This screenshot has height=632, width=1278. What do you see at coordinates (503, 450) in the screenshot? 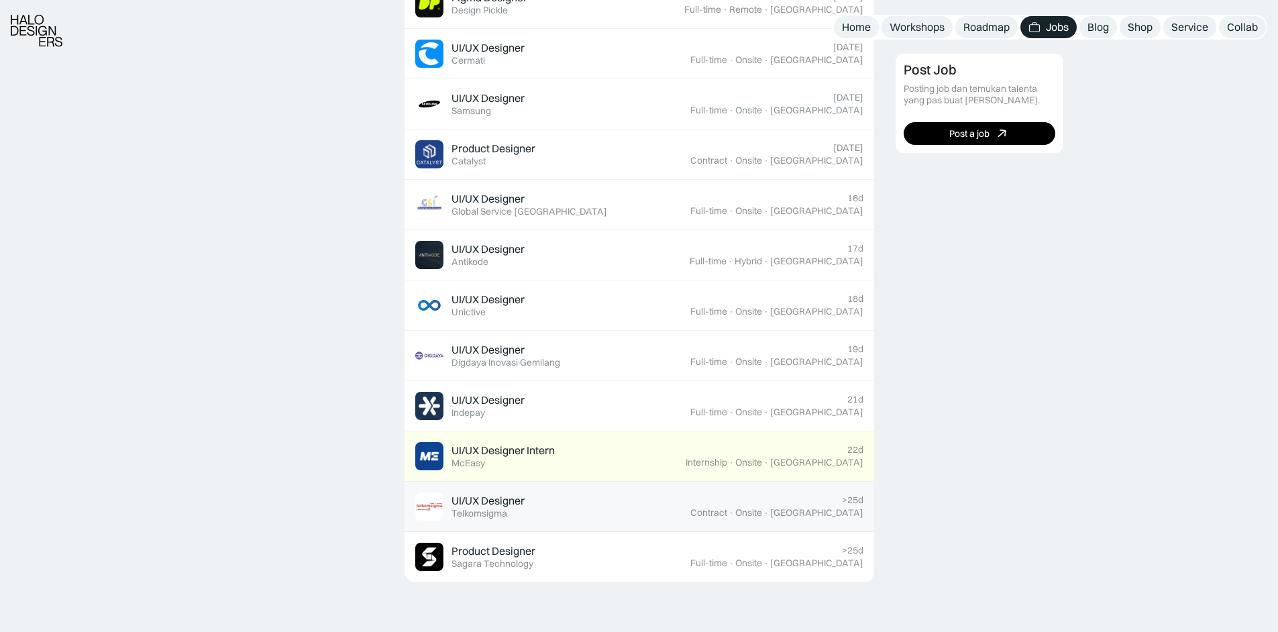
I see `div: UI/UX Designer Intern` at bounding box center [503, 450].